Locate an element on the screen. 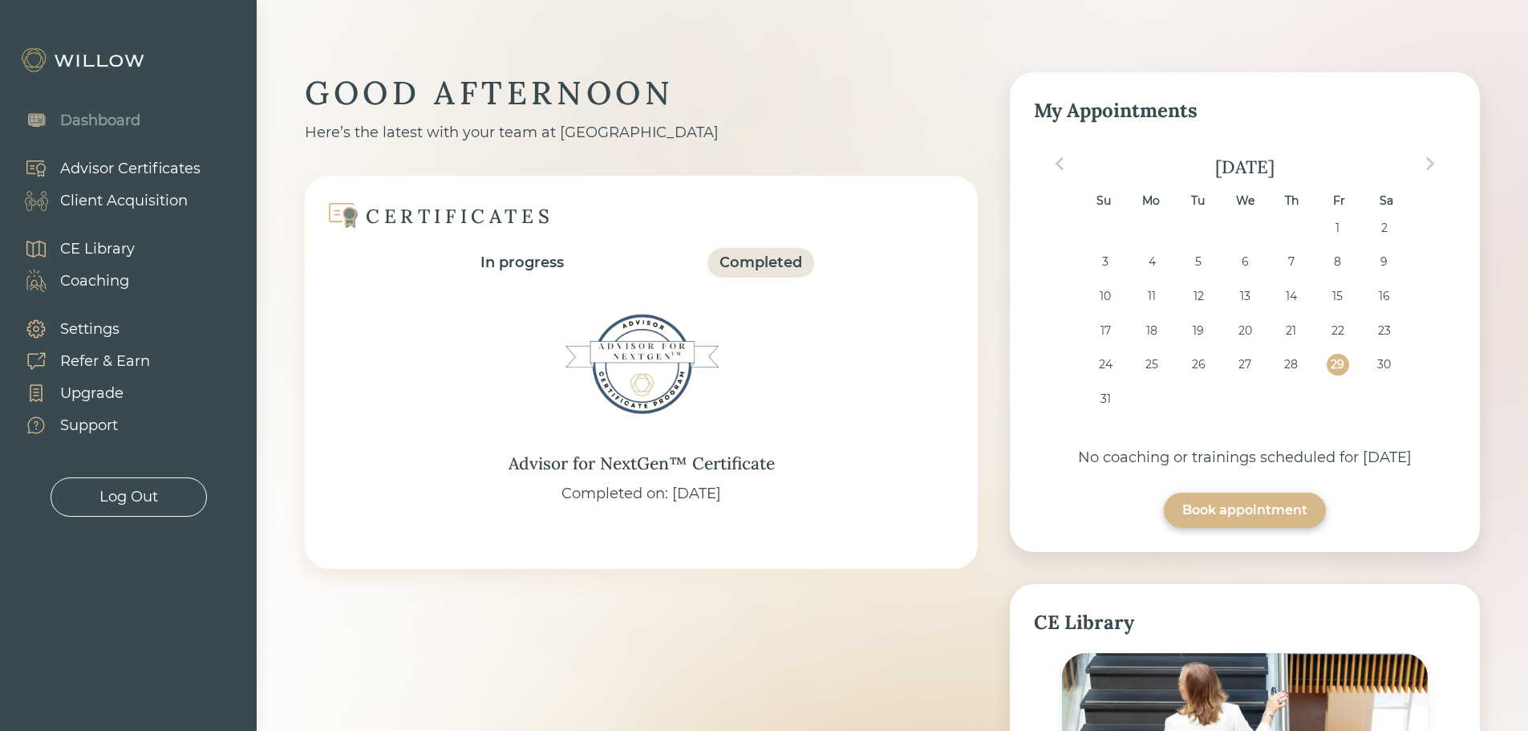  div: Choose Monday, August 18th, 2025 is located at coordinates (1151, 331).